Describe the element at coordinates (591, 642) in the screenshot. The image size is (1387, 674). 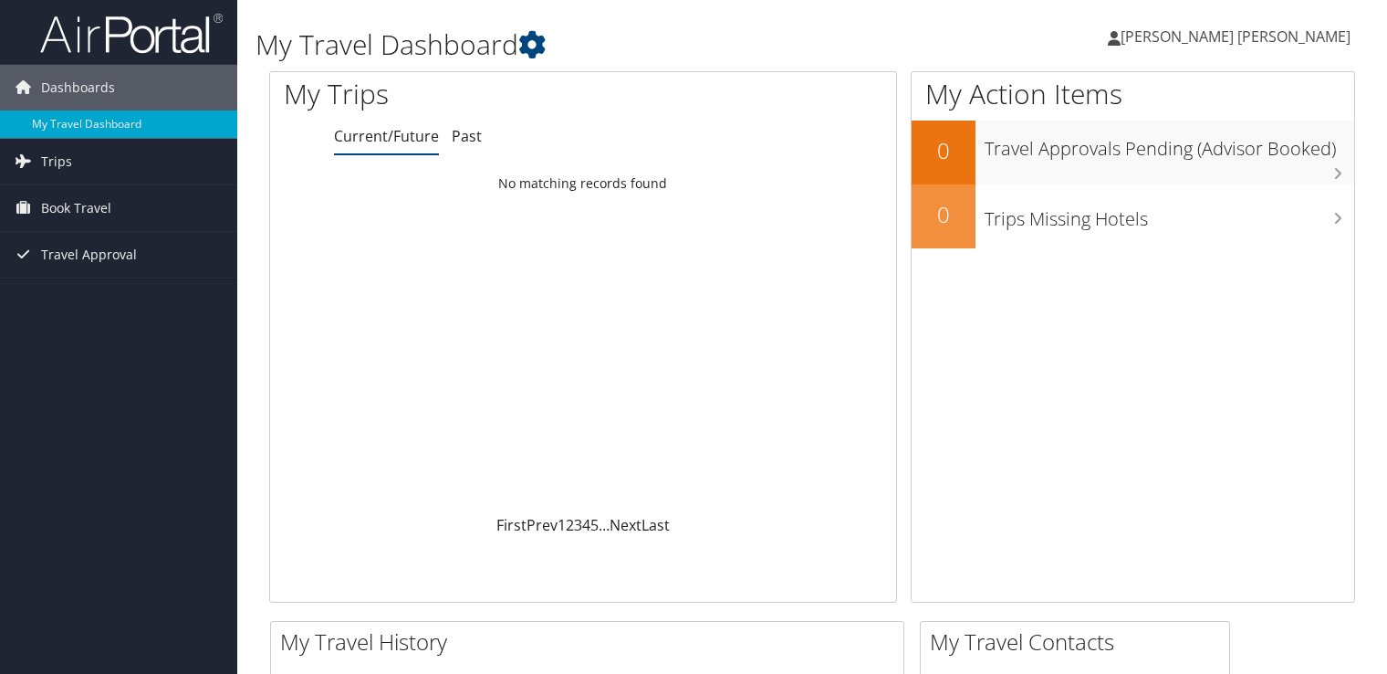
I see `h2: My Travel History` at that location.